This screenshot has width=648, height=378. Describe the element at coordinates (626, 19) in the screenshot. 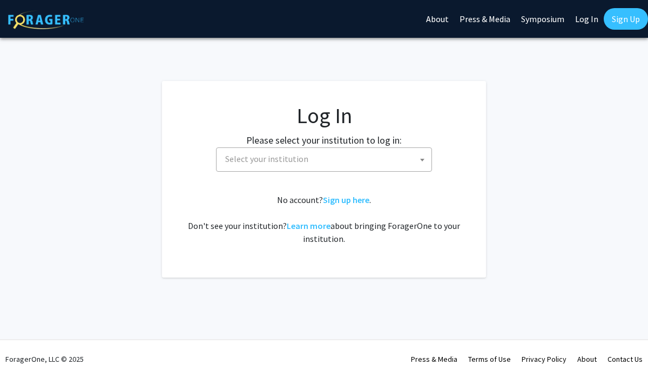

I see `a: Sign Up` at that location.